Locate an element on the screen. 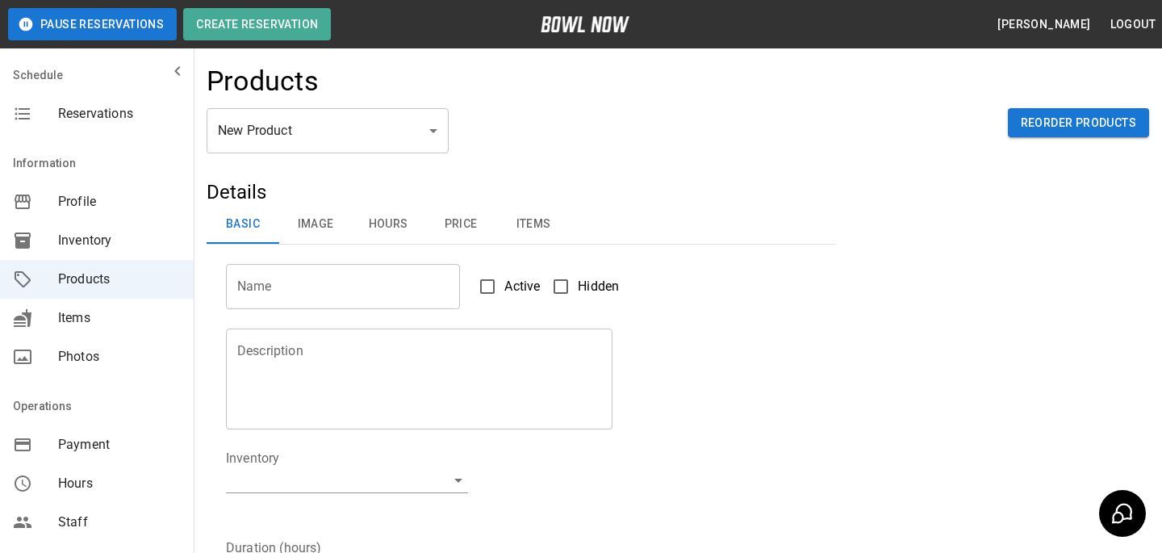 This screenshot has width=1162, height=553. span: Items is located at coordinates (119, 318).